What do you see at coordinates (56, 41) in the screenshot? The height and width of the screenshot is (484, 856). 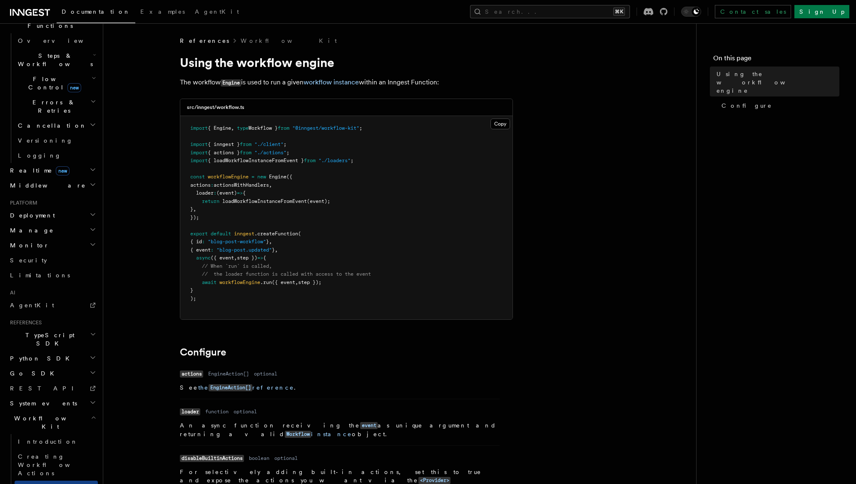 I see `a: Overview` at bounding box center [56, 41].